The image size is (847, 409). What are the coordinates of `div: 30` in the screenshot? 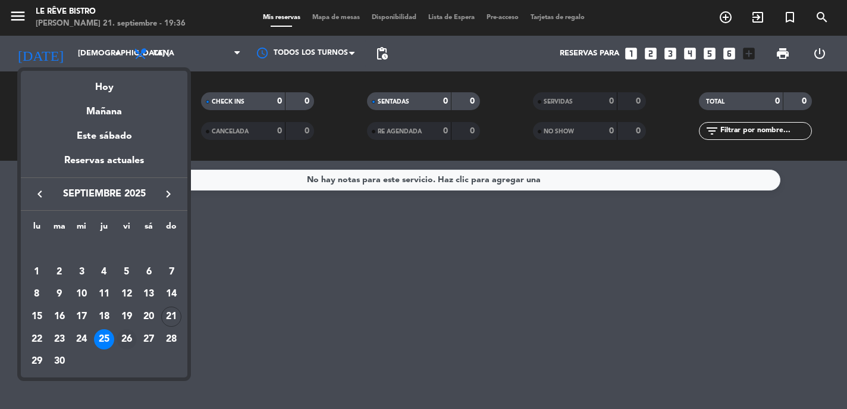 It's located at (59, 361).